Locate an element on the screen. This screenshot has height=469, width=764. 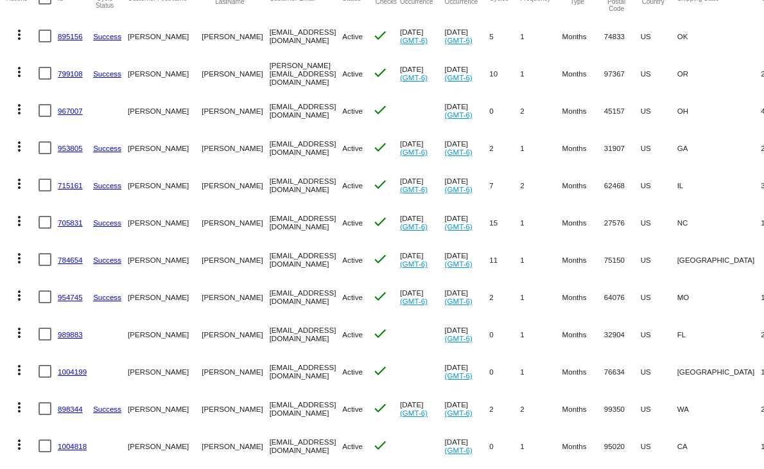
mat-cell: 10 is located at coordinates (505, 73).